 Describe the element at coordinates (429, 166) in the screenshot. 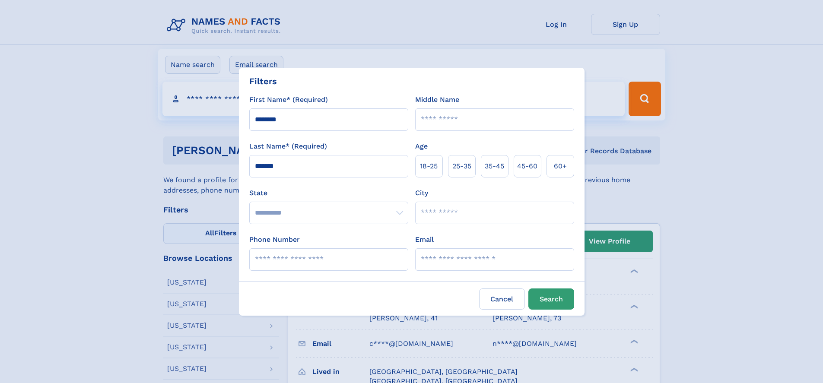

I see `span: 18‑25` at that location.